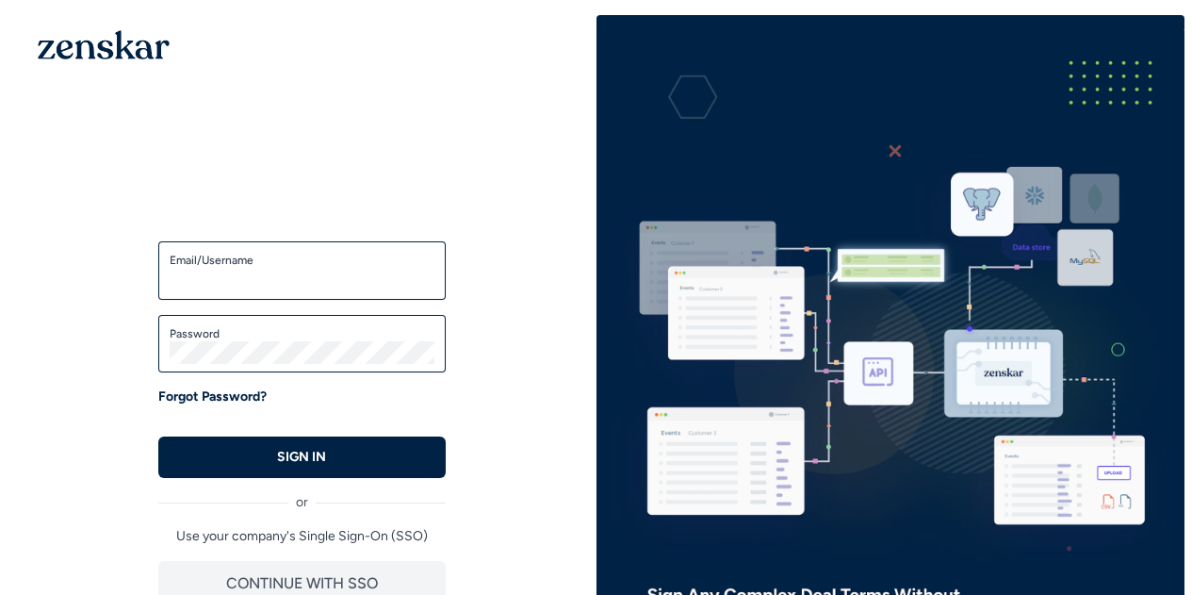 This screenshot has width=1192, height=595. What do you see at coordinates (302, 457) in the screenshot?
I see `button: SIGN IN` at bounding box center [302, 457].